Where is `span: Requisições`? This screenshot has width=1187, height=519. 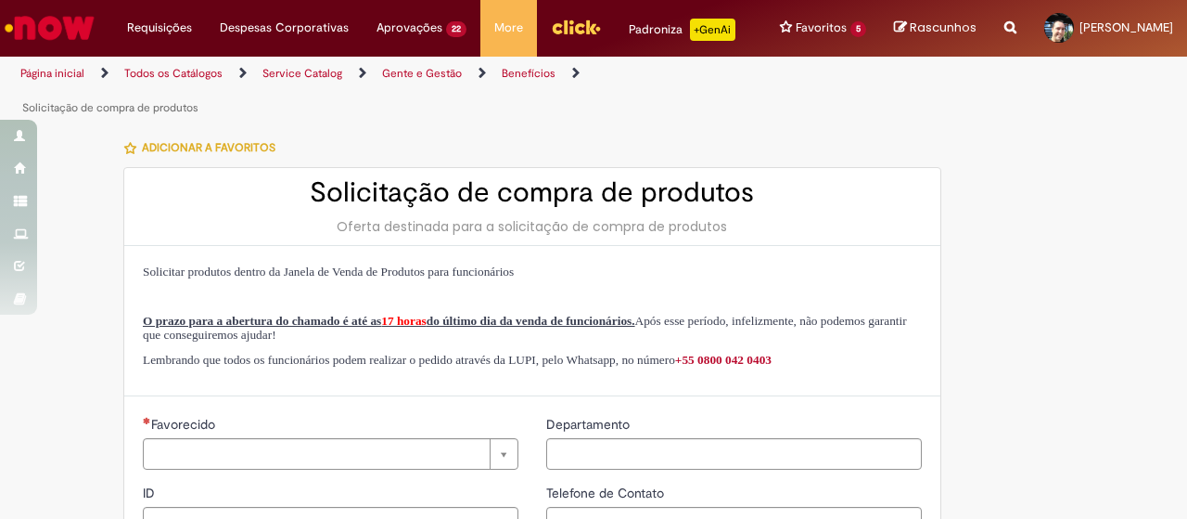 span: Requisições is located at coordinates (160, 28).